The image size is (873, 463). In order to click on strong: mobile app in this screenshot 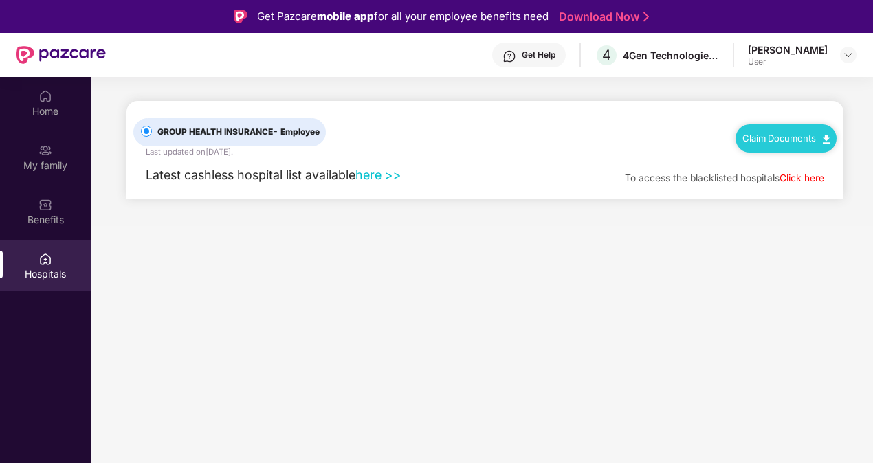, I will do `click(345, 16)`.